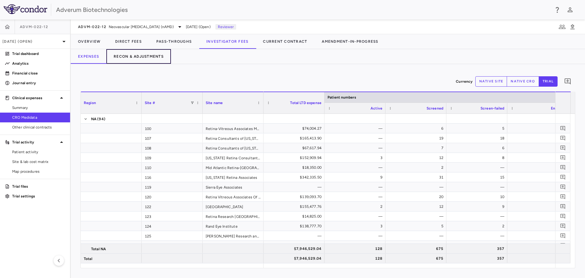 The width and height of the screenshot is (585, 278). Describe the element at coordinates (172, 226) in the screenshot. I see `div: 124` at that location.